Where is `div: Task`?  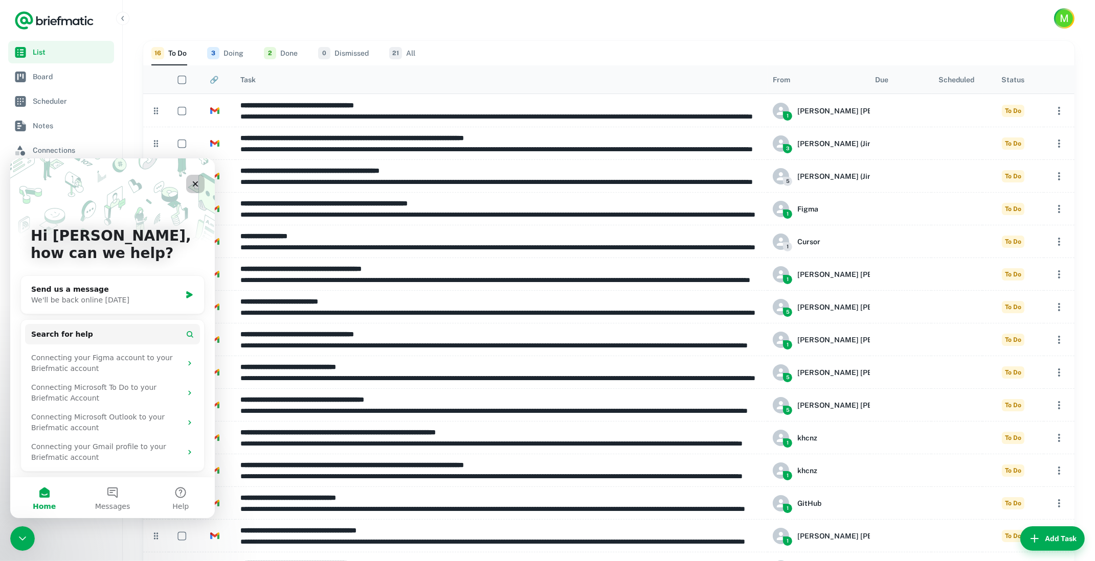
div: Task is located at coordinates (248, 80).